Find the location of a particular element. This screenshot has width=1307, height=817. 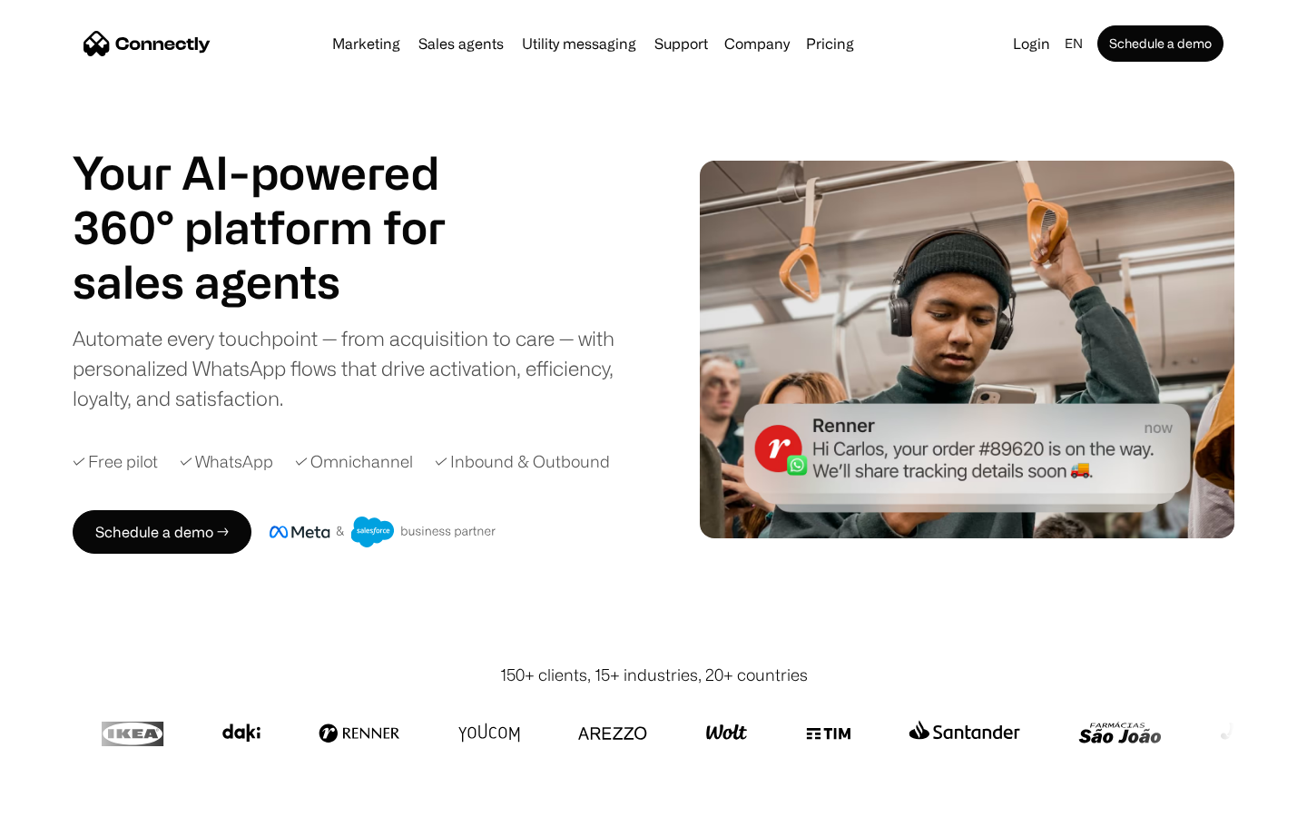

h1: sales agents is located at coordinates (281, 281).